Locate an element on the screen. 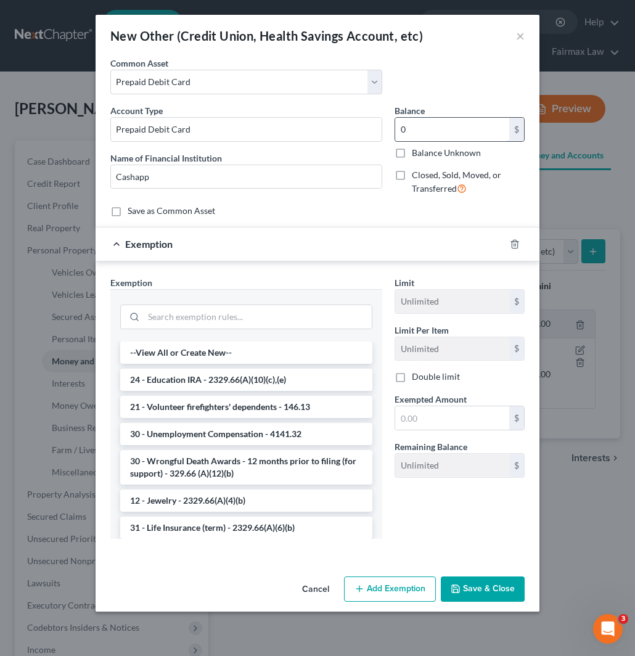 This screenshot has height=656, width=635. span: Exempted Amount is located at coordinates (430, 399).